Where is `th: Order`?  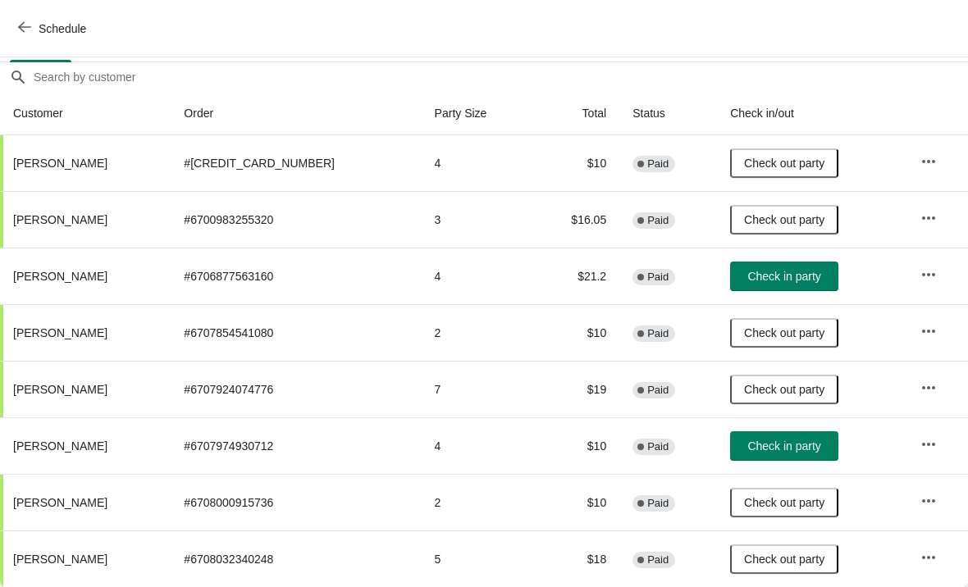 th: Order is located at coordinates (295, 113).